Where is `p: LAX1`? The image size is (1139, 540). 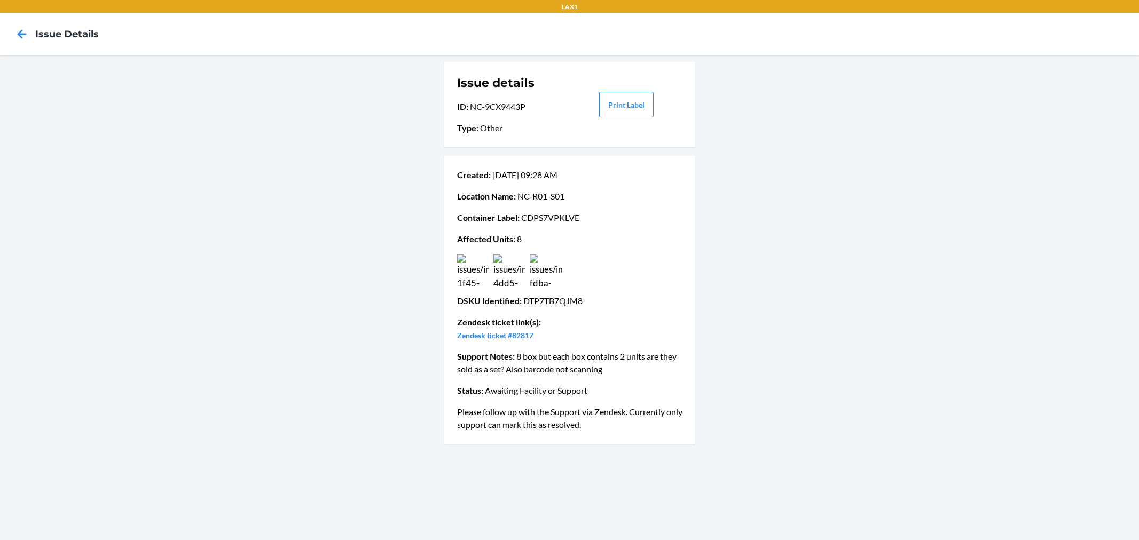 p: LAX1 is located at coordinates (570, 7).